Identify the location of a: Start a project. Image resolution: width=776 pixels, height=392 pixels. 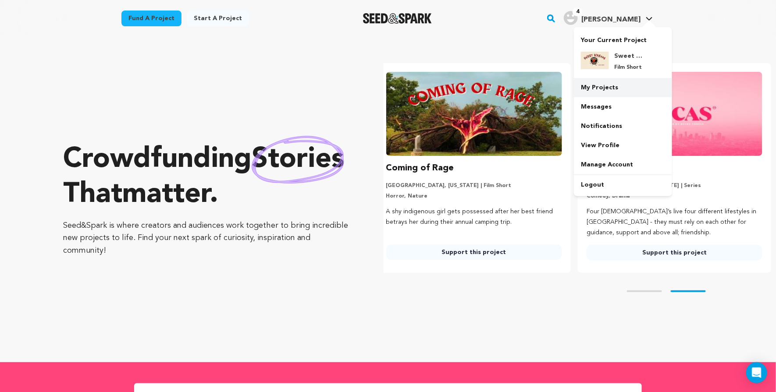
(218, 18).